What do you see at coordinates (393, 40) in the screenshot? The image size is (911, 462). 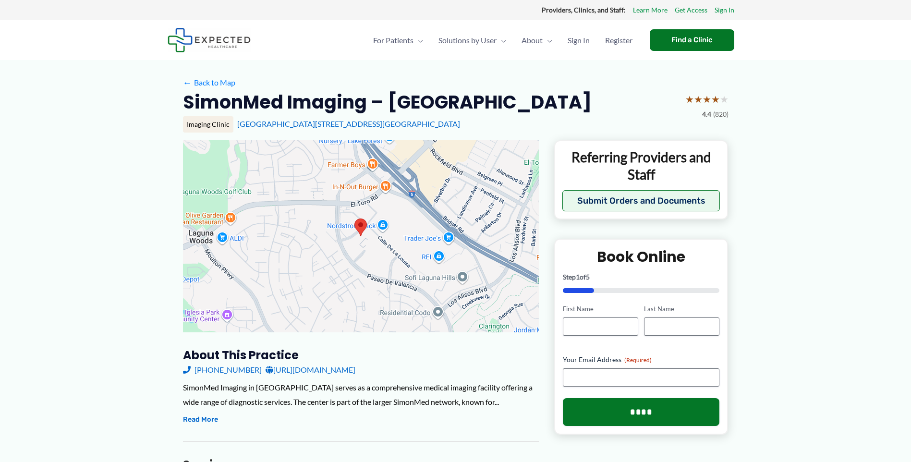 I see `span: For Patients` at bounding box center [393, 40].